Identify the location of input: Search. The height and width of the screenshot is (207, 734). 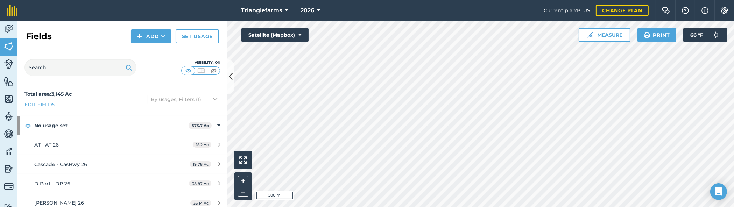
(80, 68).